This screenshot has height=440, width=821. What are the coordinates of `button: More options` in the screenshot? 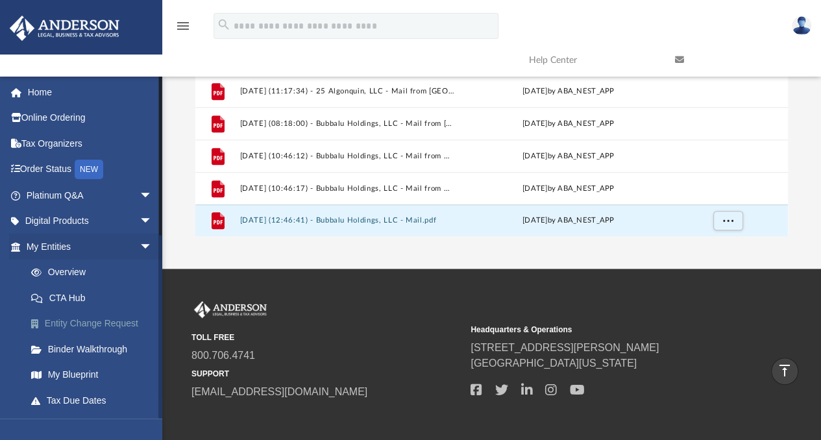 It's located at (727, 221).